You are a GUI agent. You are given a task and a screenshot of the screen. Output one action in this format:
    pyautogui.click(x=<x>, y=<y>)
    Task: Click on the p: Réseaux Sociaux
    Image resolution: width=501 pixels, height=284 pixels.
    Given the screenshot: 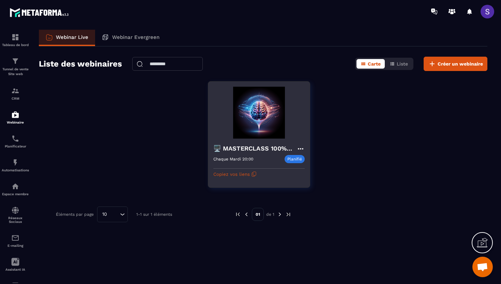 What is the action you would take?
    pyautogui.click(x=15, y=220)
    